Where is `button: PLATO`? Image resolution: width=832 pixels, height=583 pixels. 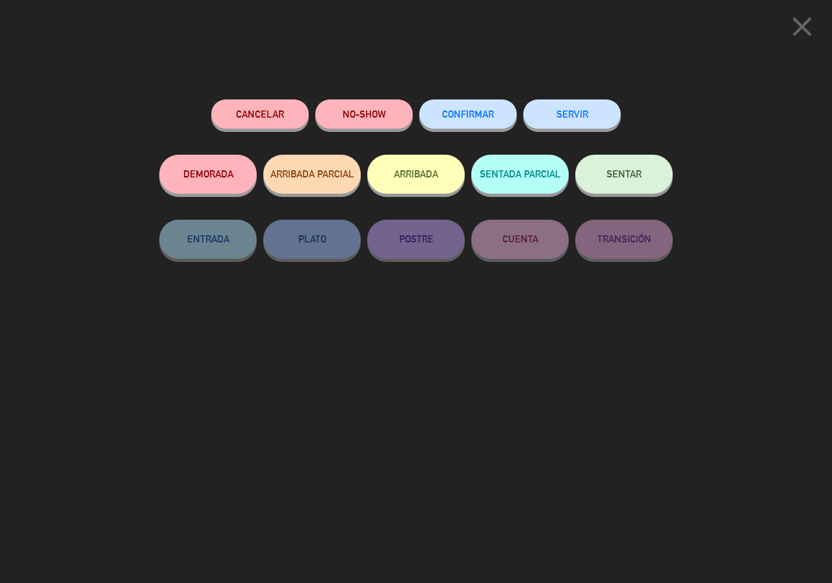 button: PLATO is located at coordinates (312, 239).